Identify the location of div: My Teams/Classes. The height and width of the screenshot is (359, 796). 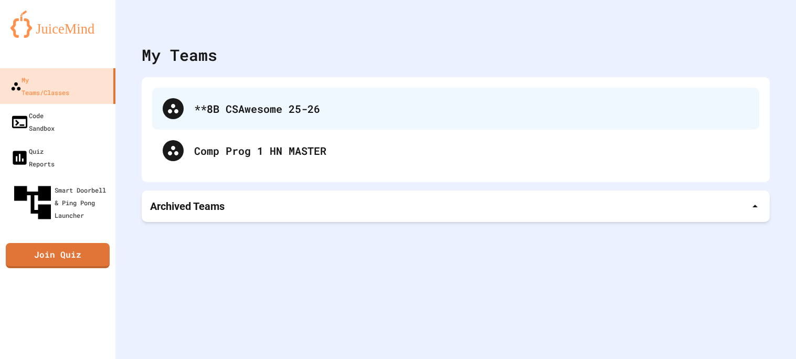
(40, 86).